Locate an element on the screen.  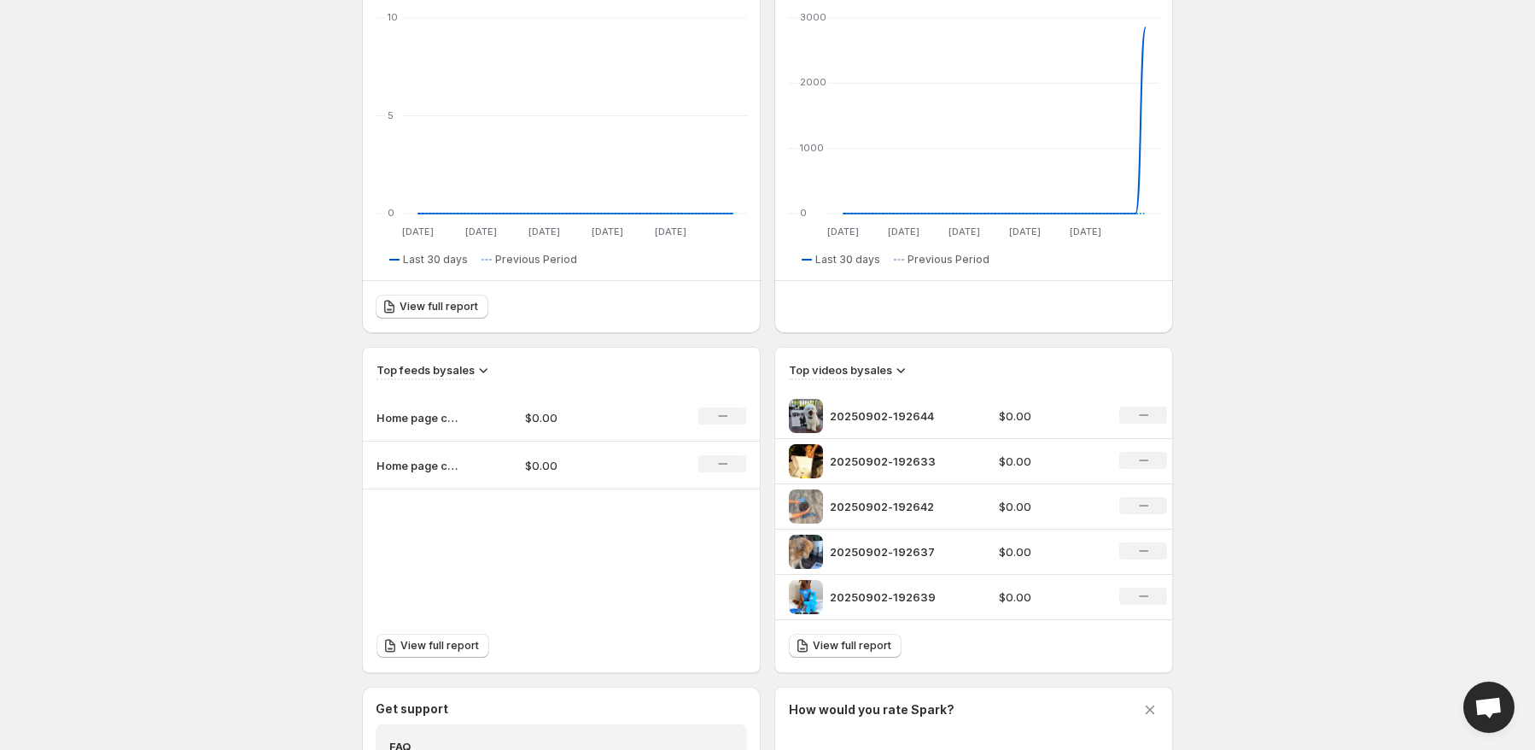
img: 20250902-192639 is located at coordinates (806, 597).